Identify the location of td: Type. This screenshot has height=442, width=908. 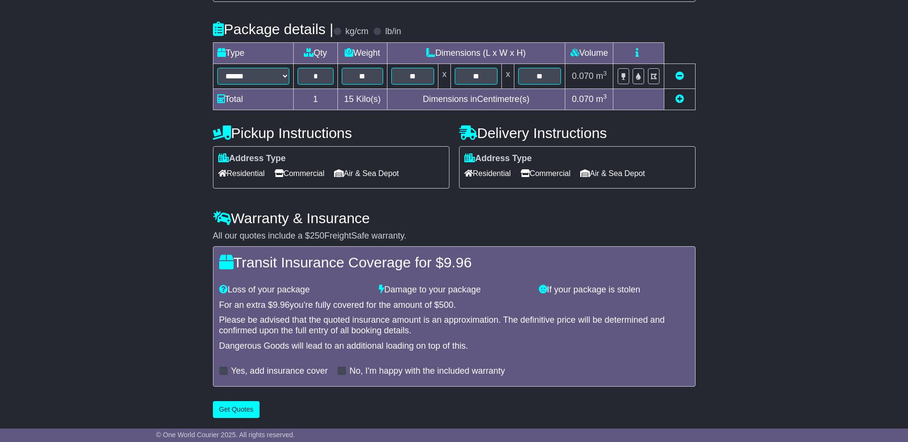
(253, 53).